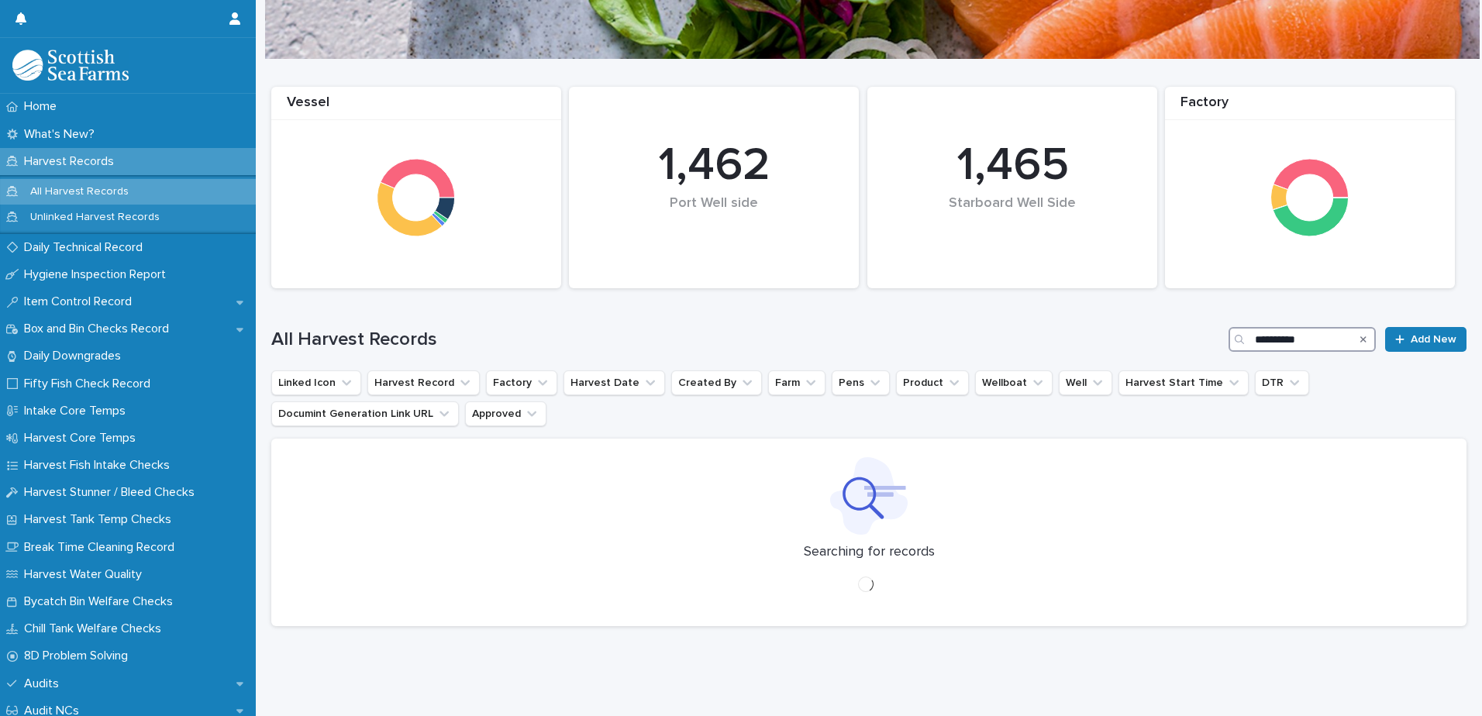  Describe the element at coordinates (86, 574) in the screenshot. I see `p: Harvest Water Quality` at that location.